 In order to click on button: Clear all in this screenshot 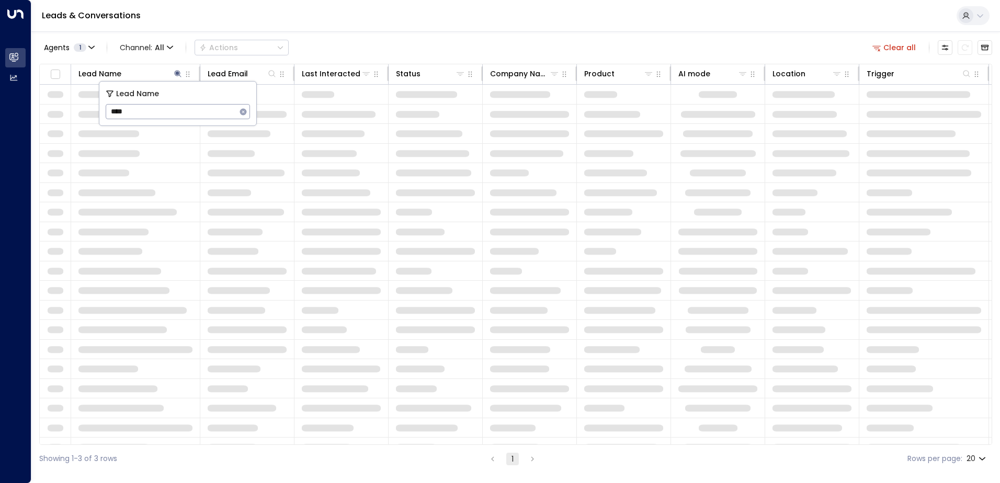, I will do `click(894, 48)`.